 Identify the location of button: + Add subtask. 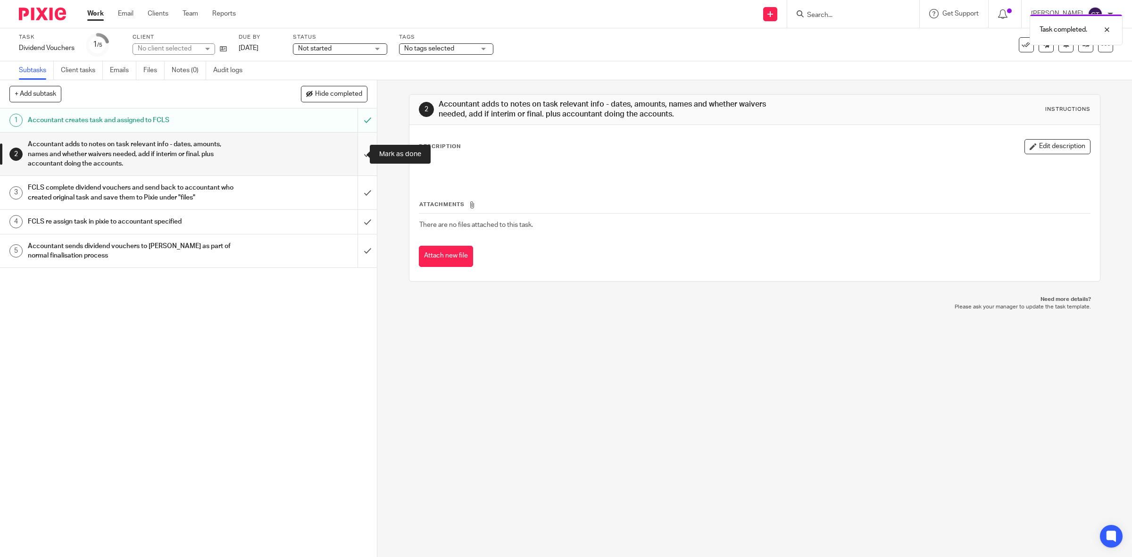
(35, 94).